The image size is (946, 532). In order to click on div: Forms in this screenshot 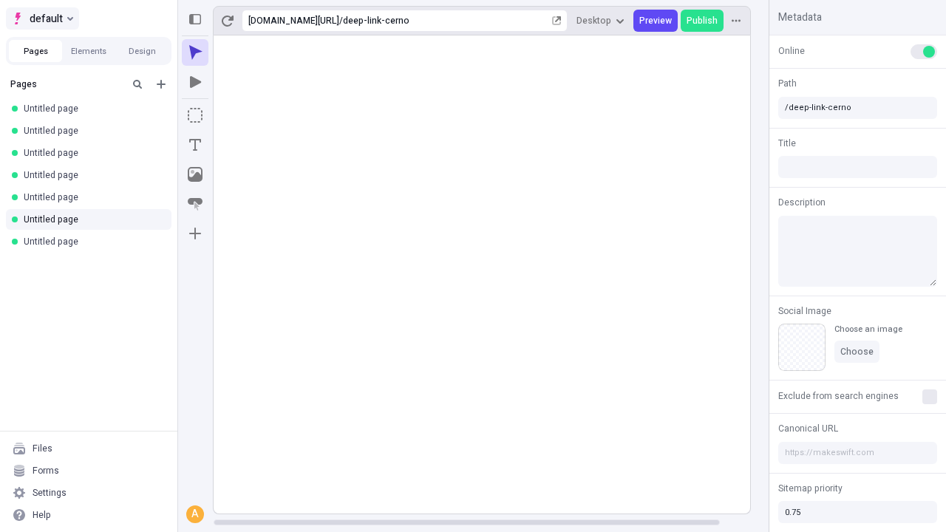, I will do `click(46, 471)`.